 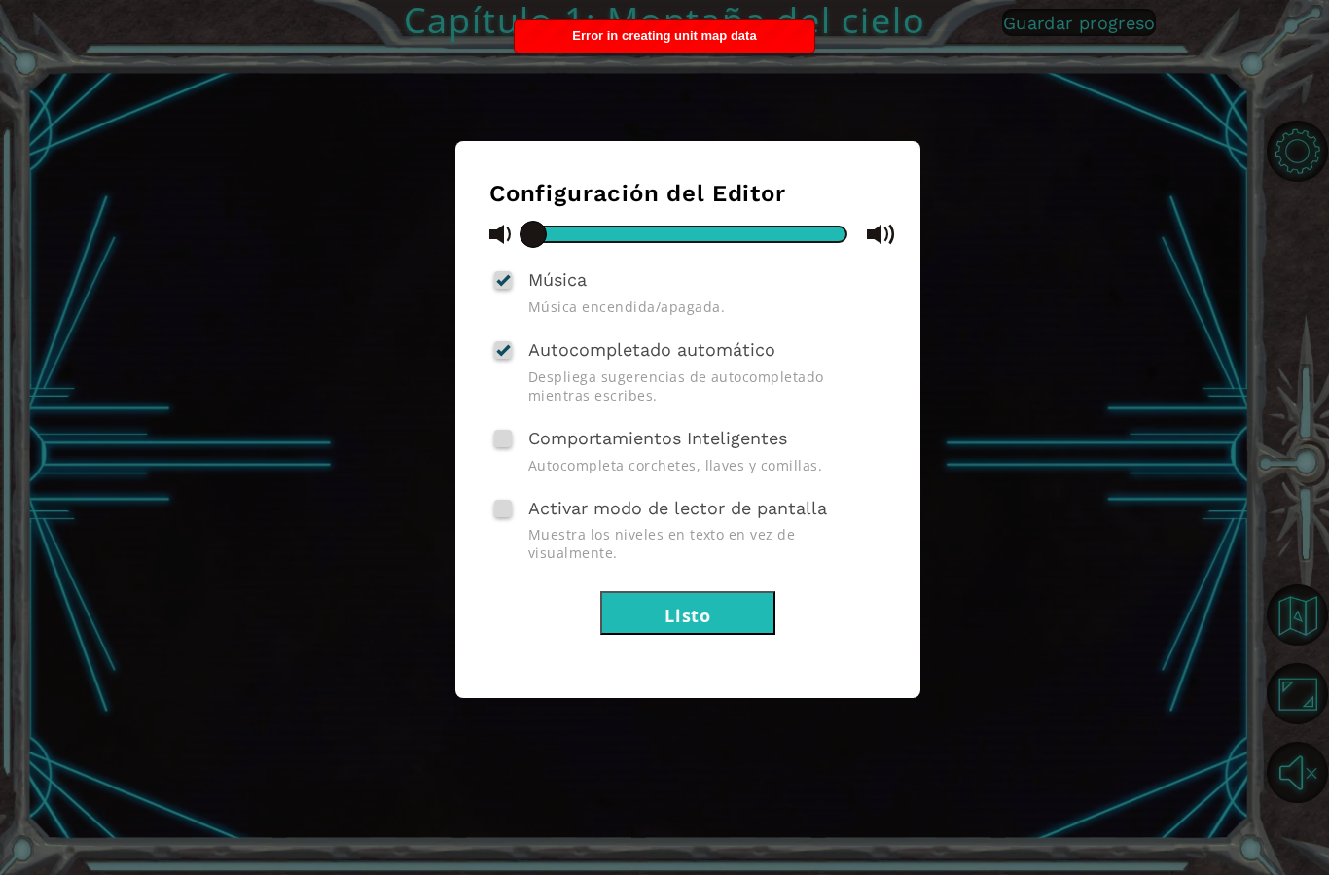 I want to click on span: Error in creating unit map data, so click(x=663, y=35).